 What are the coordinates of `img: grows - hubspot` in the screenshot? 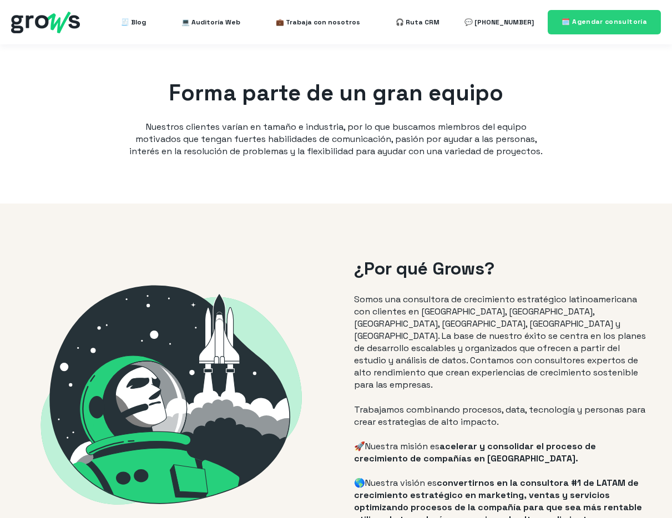 It's located at (45, 22).